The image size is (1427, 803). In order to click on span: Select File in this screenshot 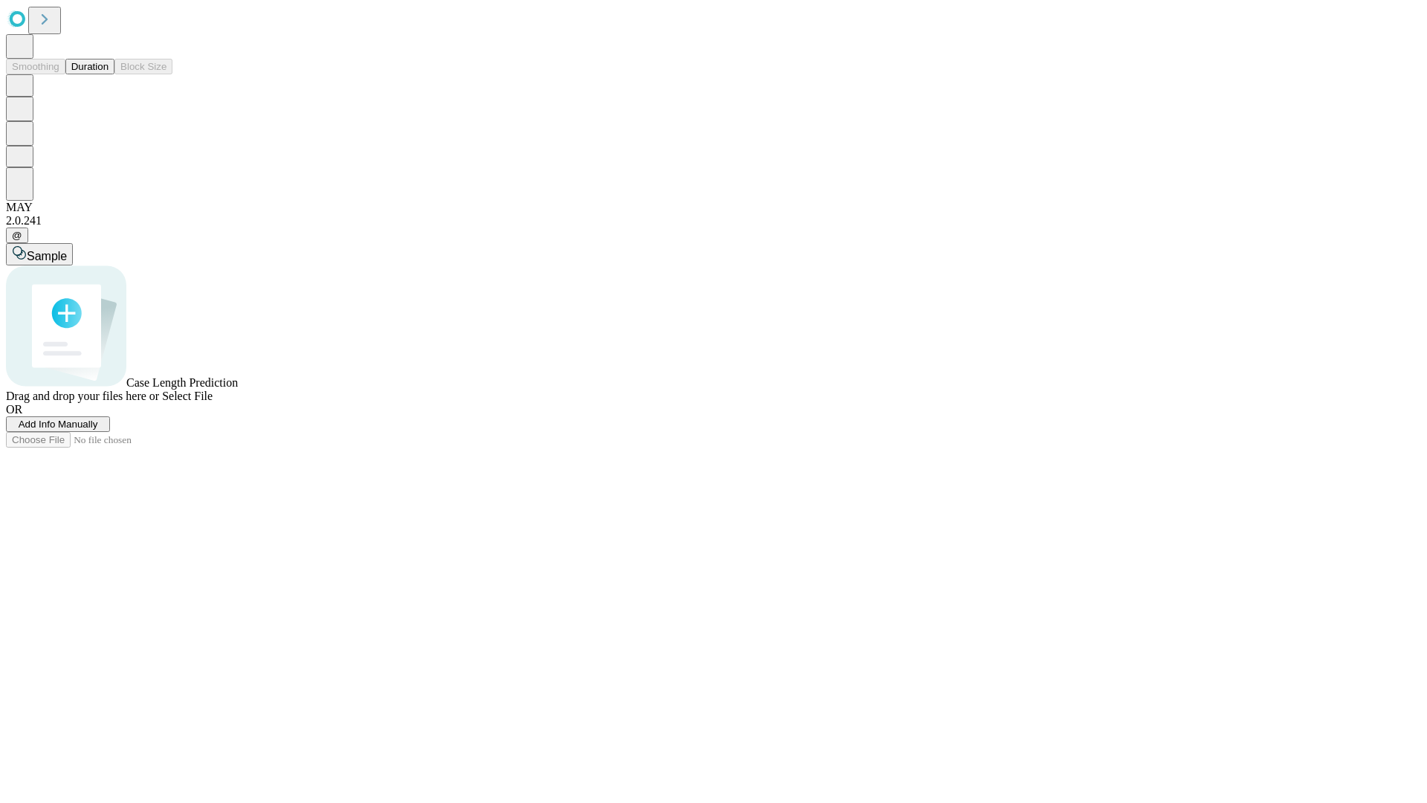, I will do `click(187, 395)`.